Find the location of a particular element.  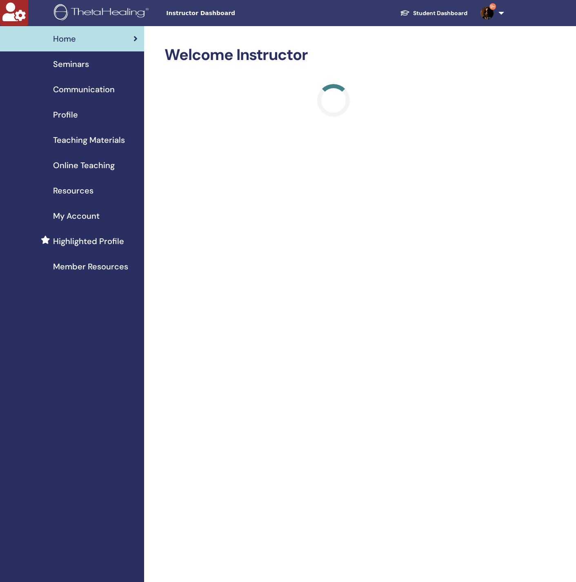

span: Member Resources is located at coordinates (91, 267).